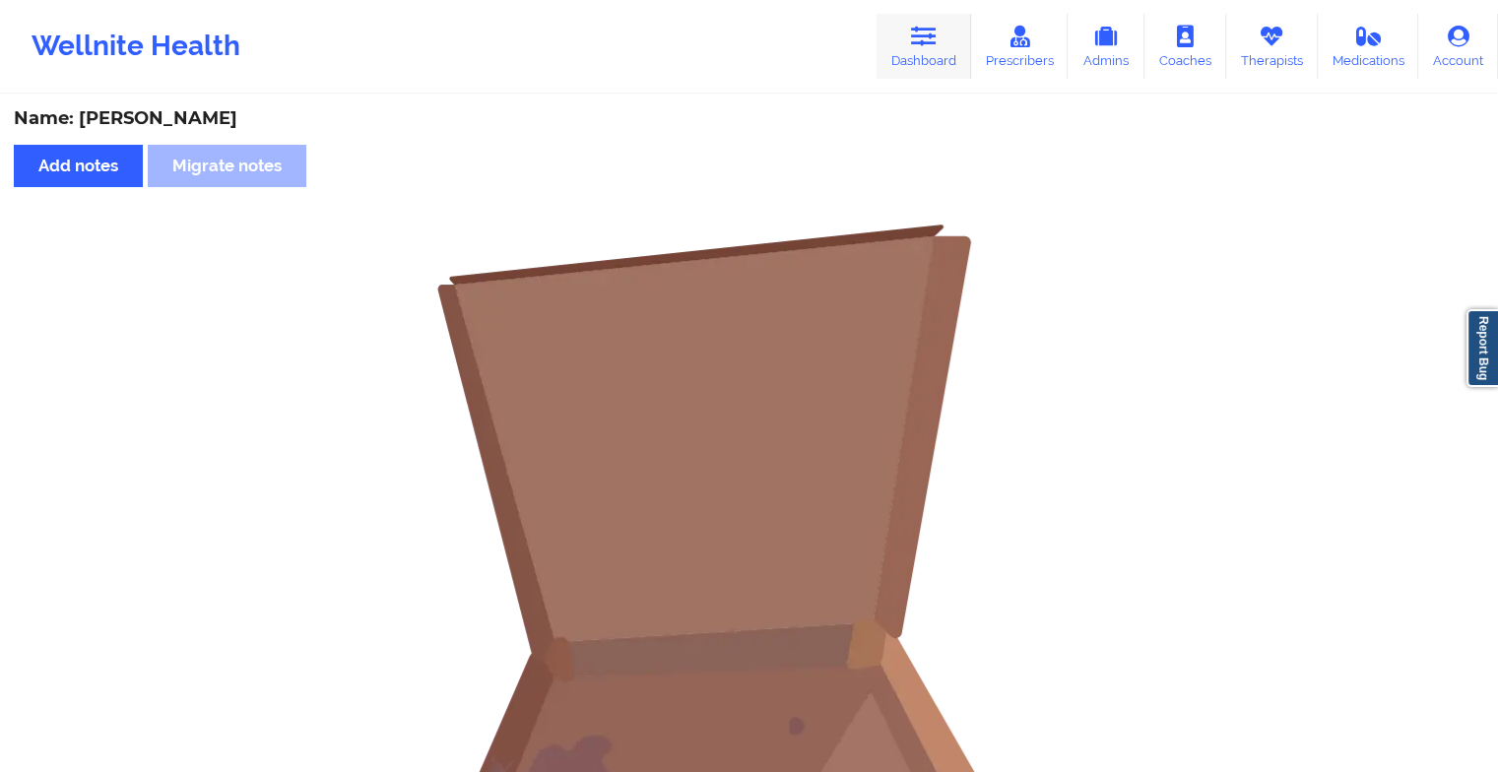 The width and height of the screenshot is (1498, 772). Describe the element at coordinates (1482, 348) in the screenshot. I see `a: Report Bug` at that location.